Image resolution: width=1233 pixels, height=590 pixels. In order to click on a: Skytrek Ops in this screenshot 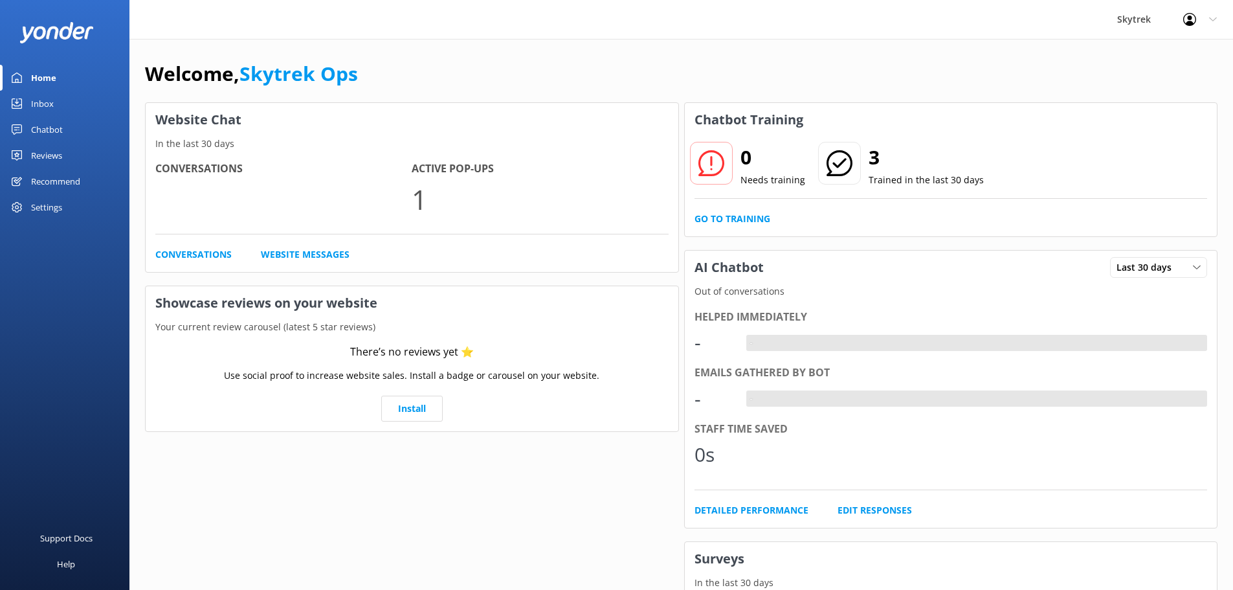, I will do `click(298, 73)`.